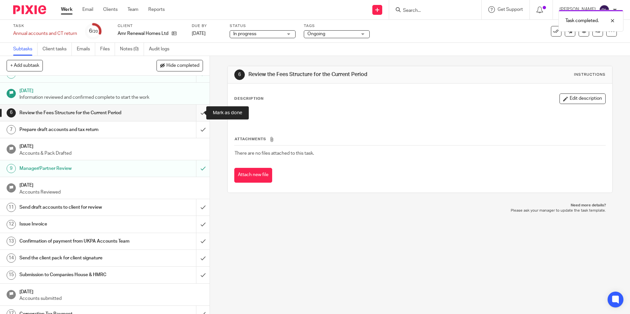  I want to click on h1: Manager/Partner Review, so click(76, 169).